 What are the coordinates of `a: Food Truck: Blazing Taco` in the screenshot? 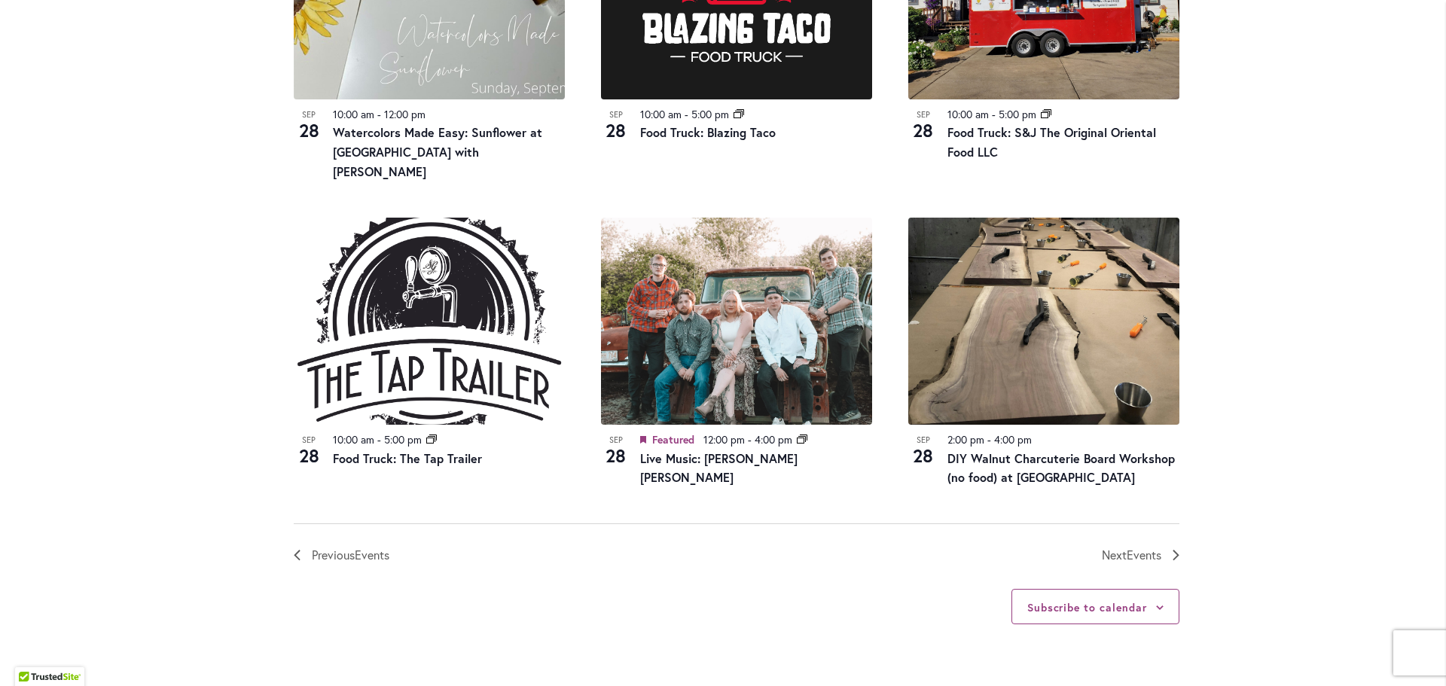 It's located at (708, 132).